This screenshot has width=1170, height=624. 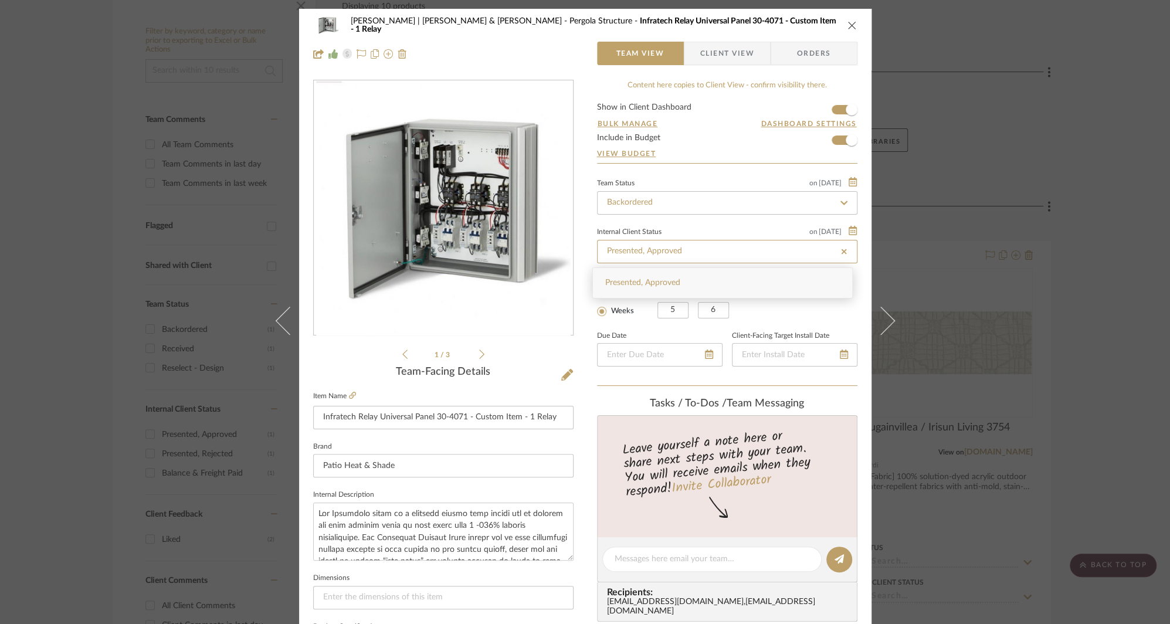 I want to click on span: 1, so click(x=437, y=355).